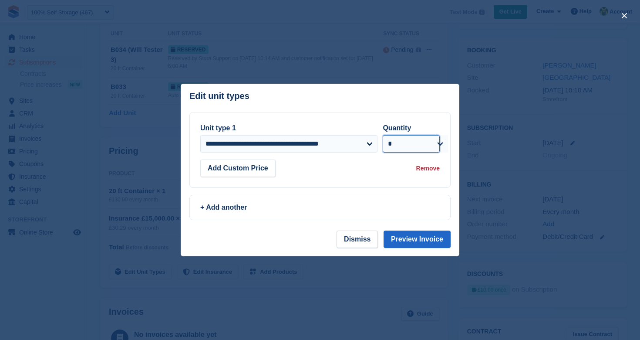 This screenshot has width=640, height=340. Describe the element at coordinates (320, 207) in the screenshot. I see `div: + Add another` at that location.